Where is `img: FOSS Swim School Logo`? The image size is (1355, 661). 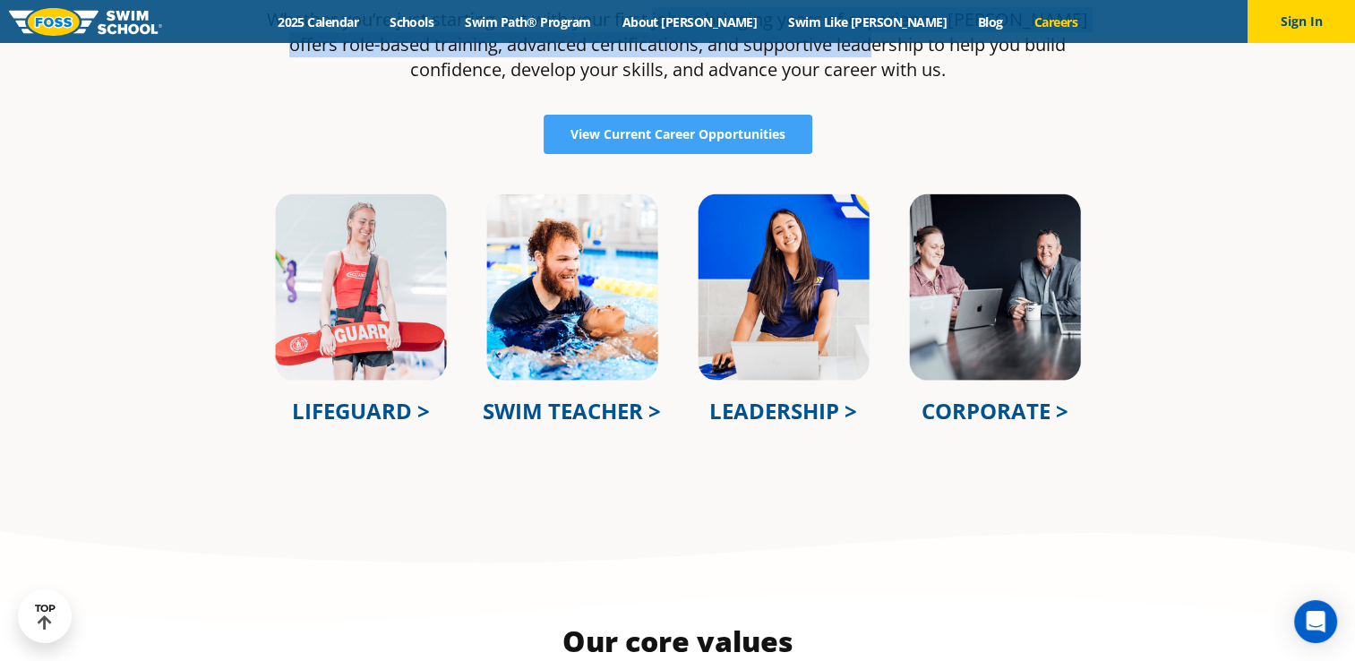 img: FOSS Swim School Logo is located at coordinates (85, 21).